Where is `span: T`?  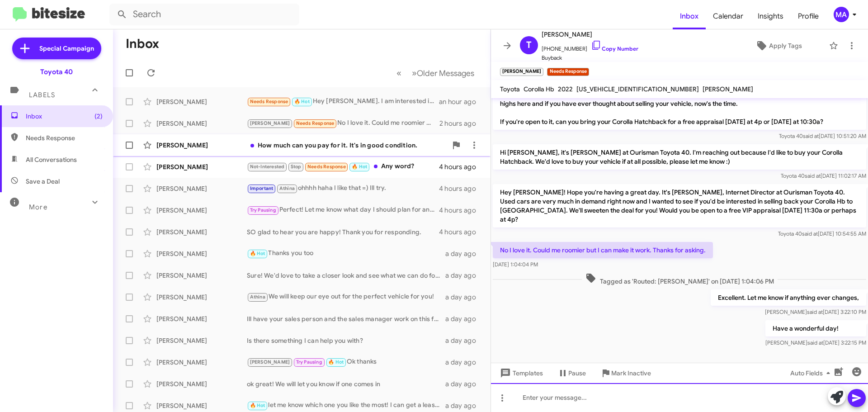 span: T is located at coordinates (529, 45).